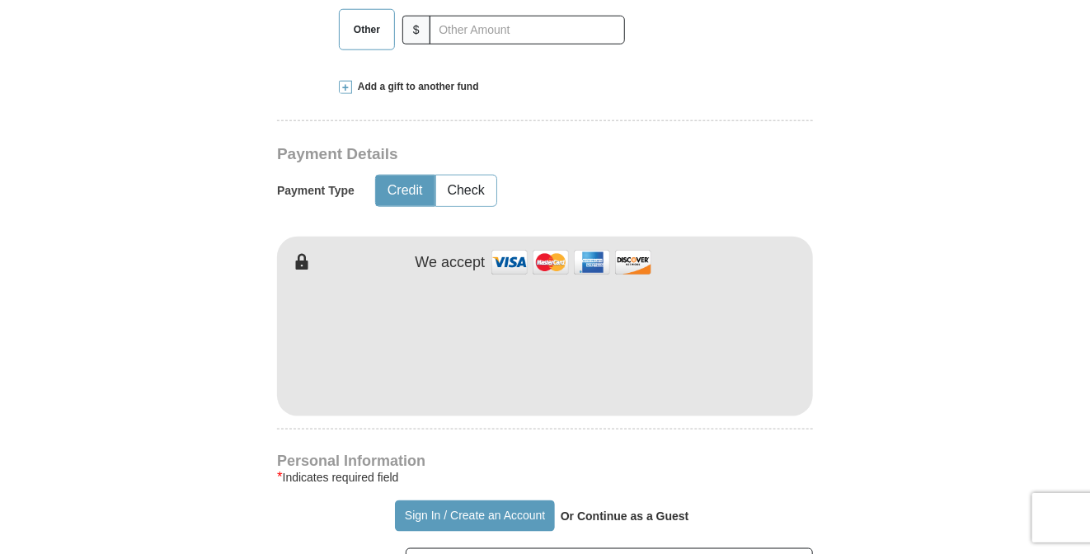  What do you see at coordinates (571, 262) in the screenshot?
I see `img: credit cards accepted` at bounding box center [571, 262].